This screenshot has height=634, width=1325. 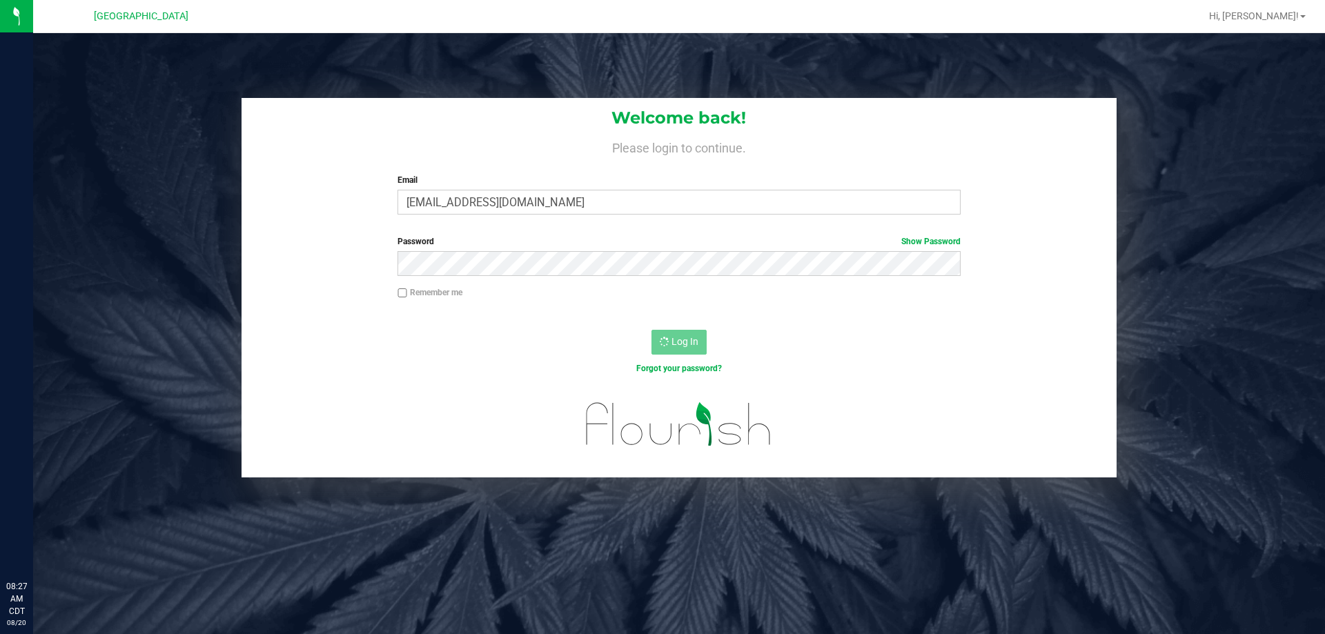 What do you see at coordinates (679, 146) in the screenshot?
I see `h4: Please login to continue.` at bounding box center [679, 146].